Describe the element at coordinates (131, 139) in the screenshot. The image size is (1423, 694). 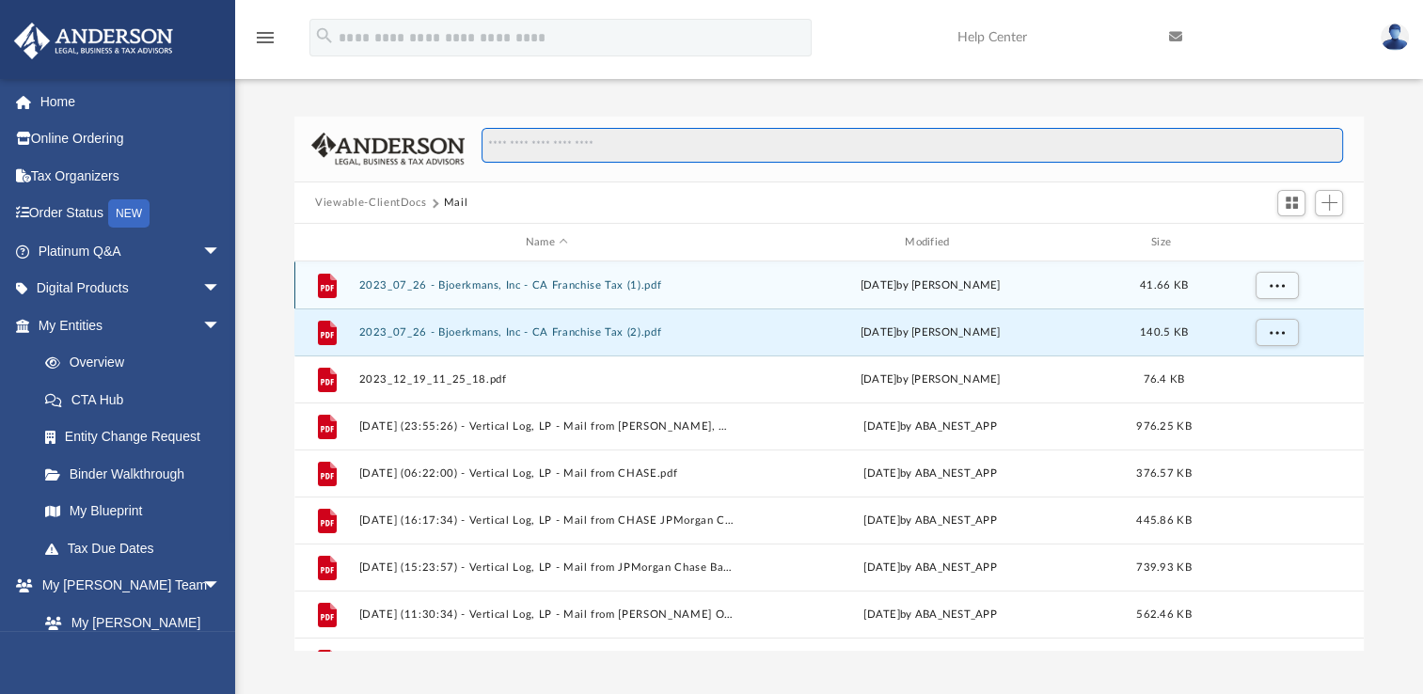
I see `a: Online Ordering` at that location.